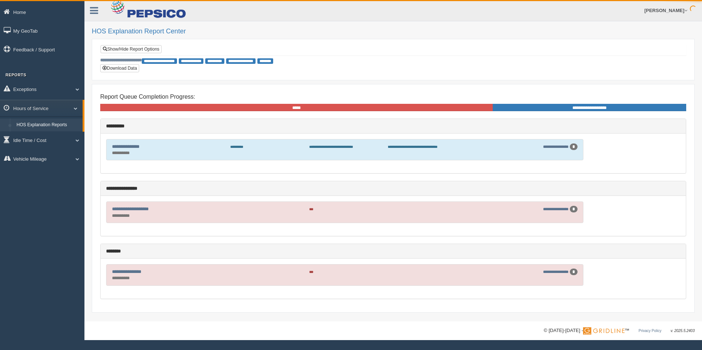  Describe the element at coordinates (393, 97) in the screenshot. I see `h4: Report Queue Completion Progress:` at that location.